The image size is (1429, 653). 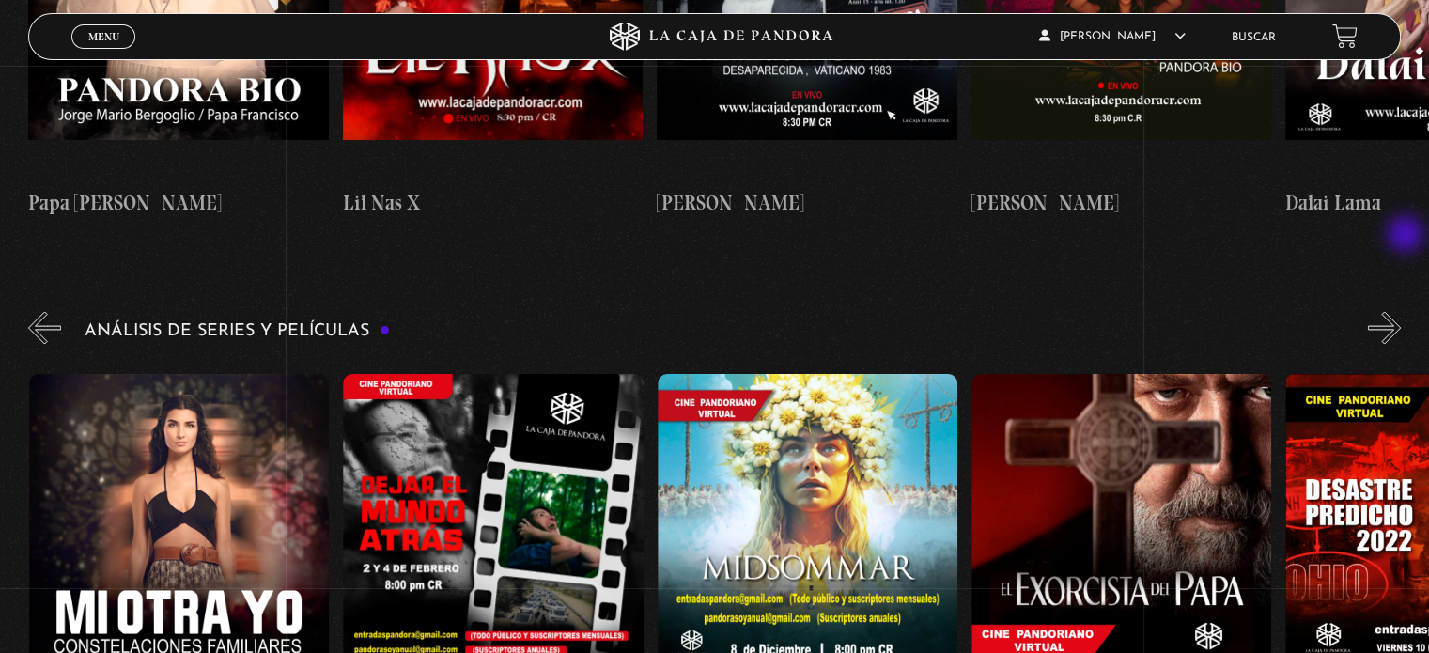 I want to click on a: Buscar, so click(x=1253, y=38).